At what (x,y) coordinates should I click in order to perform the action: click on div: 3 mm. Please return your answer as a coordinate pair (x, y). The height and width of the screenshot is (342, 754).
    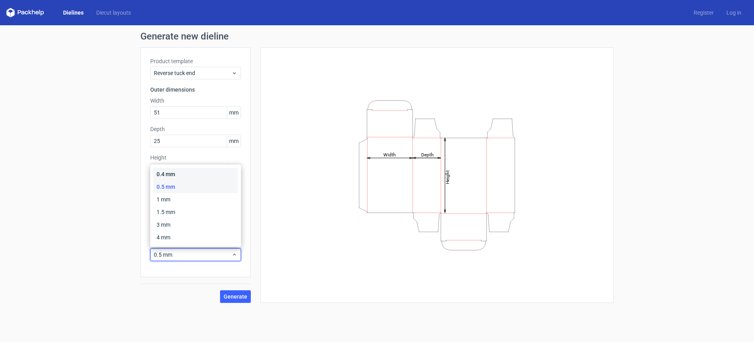
    Looking at the image, I should click on (196, 224).